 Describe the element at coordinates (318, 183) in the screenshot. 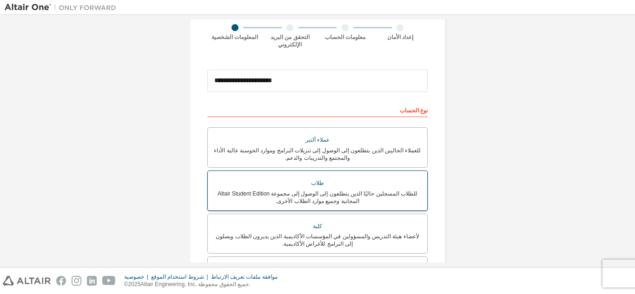

I see `font: طلاب` at that location.